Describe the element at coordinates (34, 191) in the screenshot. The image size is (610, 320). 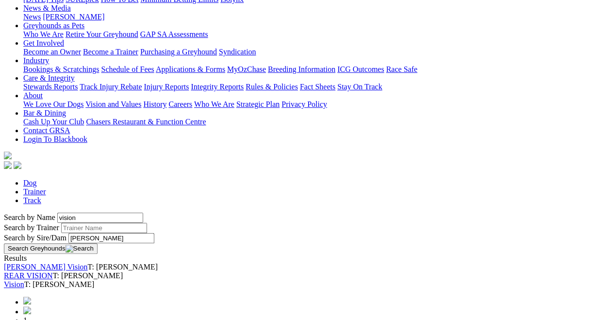
I see `a: Trainer` at that location.